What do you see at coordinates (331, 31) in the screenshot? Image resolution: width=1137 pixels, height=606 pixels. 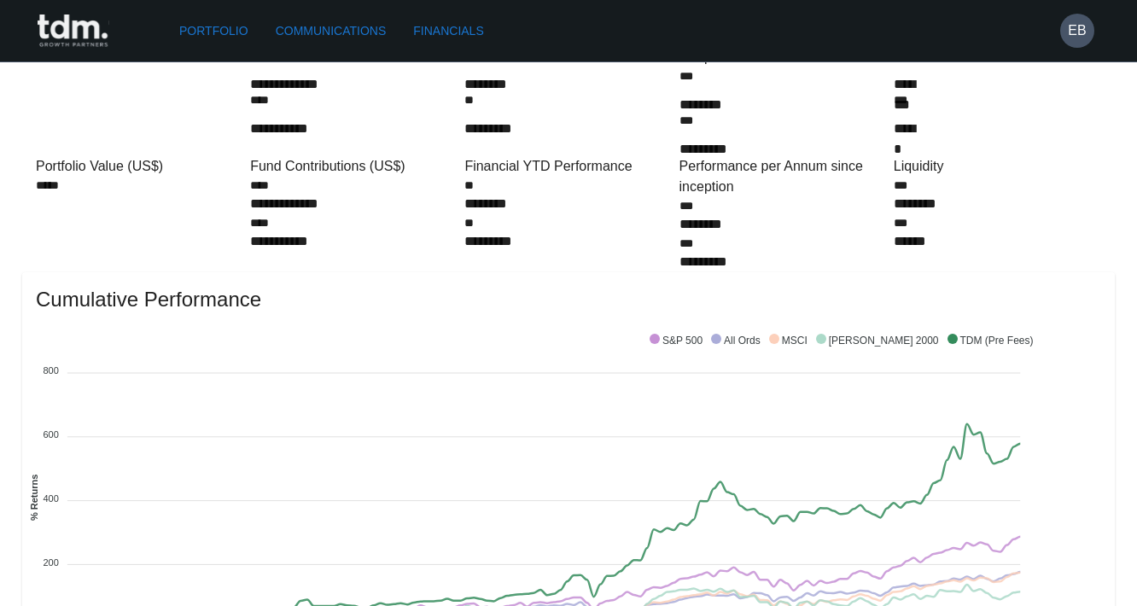 I see `a: Communications` at bounding box center [331, 31].